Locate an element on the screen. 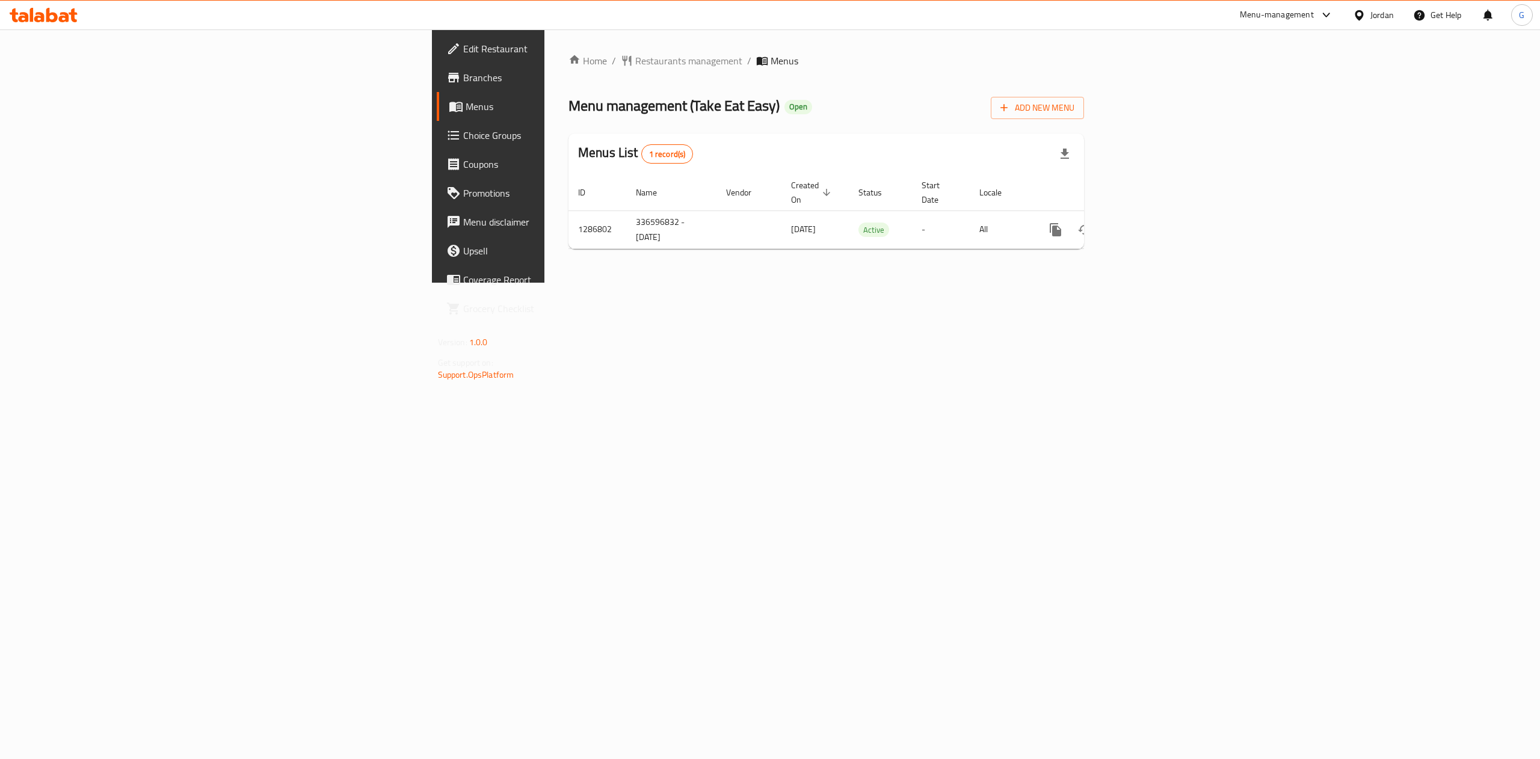 The image size is (1540, 759). span: Coverage Report is located at coordinates (571, 280).